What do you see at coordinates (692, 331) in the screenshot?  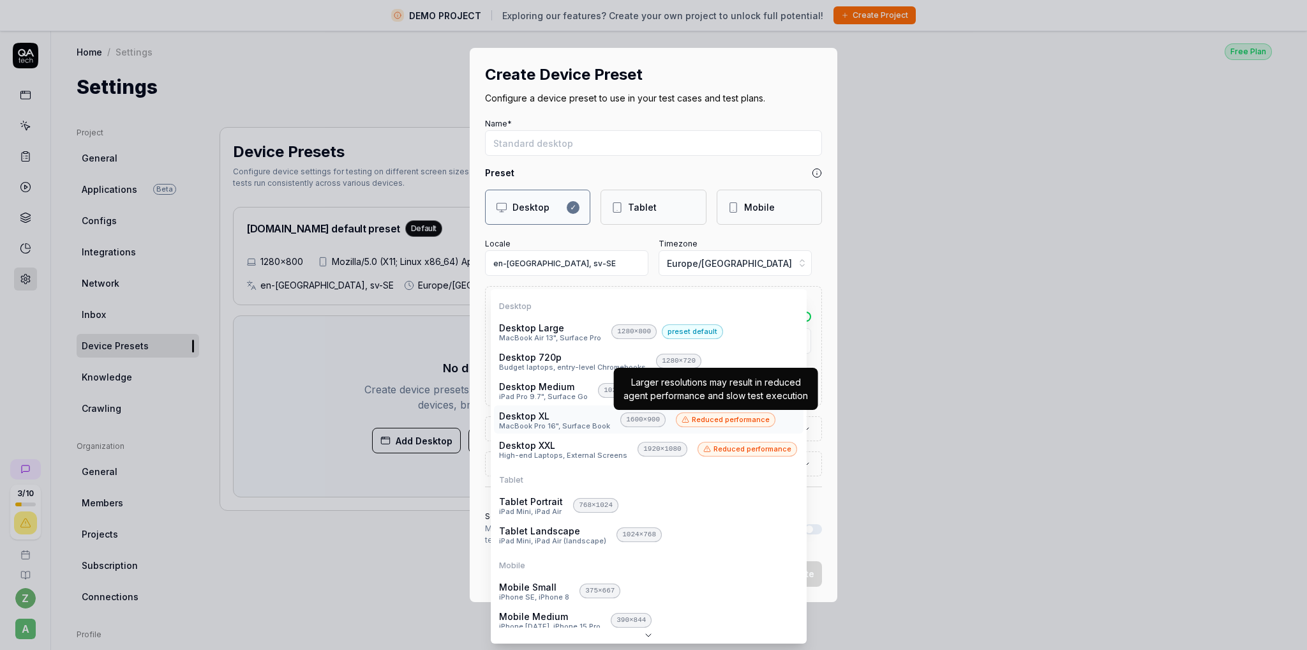 I see `div: preset default` at bounding box center [692, 331].